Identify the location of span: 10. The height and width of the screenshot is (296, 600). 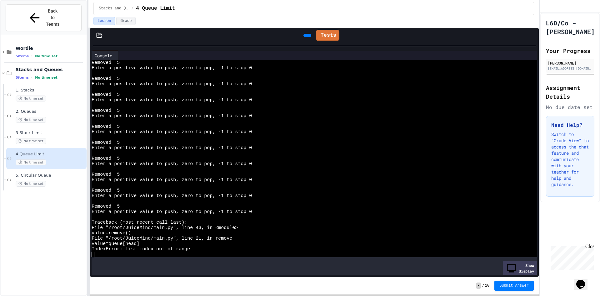
(488, 285).